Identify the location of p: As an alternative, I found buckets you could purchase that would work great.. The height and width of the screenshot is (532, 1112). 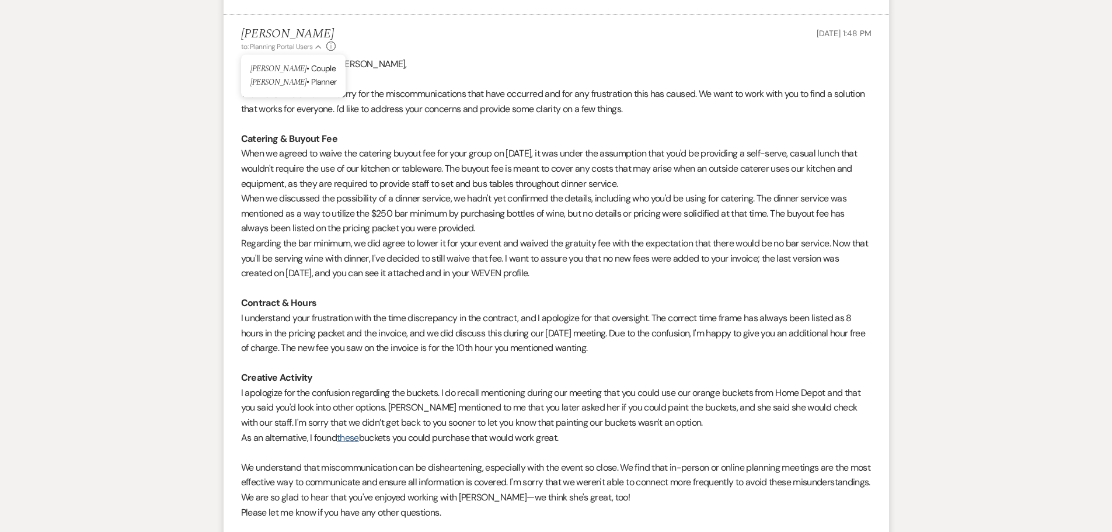
(556, 438).